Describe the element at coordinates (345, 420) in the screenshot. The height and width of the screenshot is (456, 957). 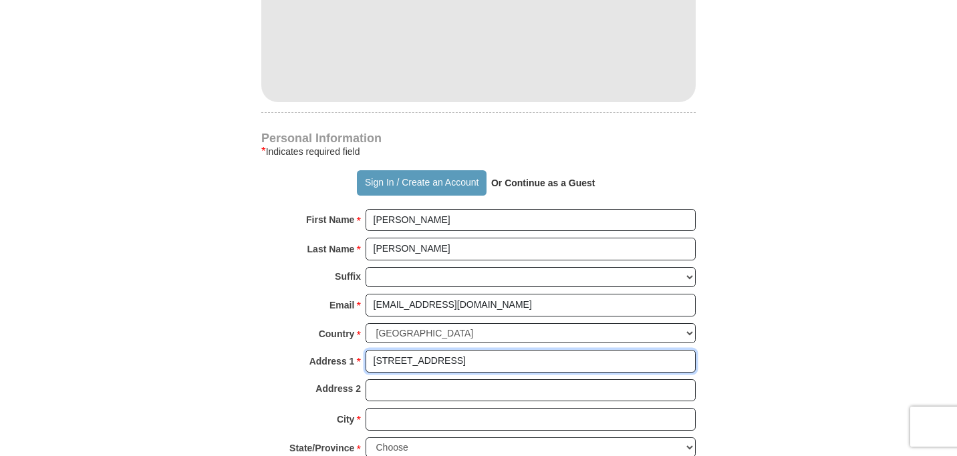
I see `strong: City` at that location.